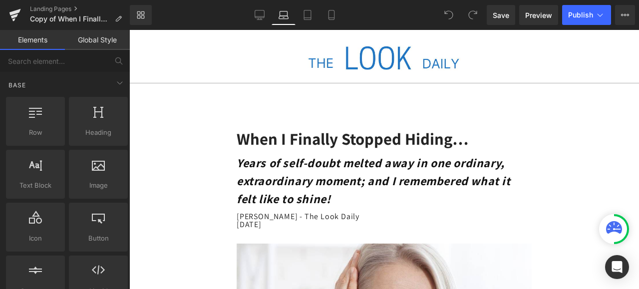 The width and height of the screenshot is (639, 289). What do you see at coordinates (17, 85) in the screenshot?
I see `span: Base` at bounding box center [17, 85].